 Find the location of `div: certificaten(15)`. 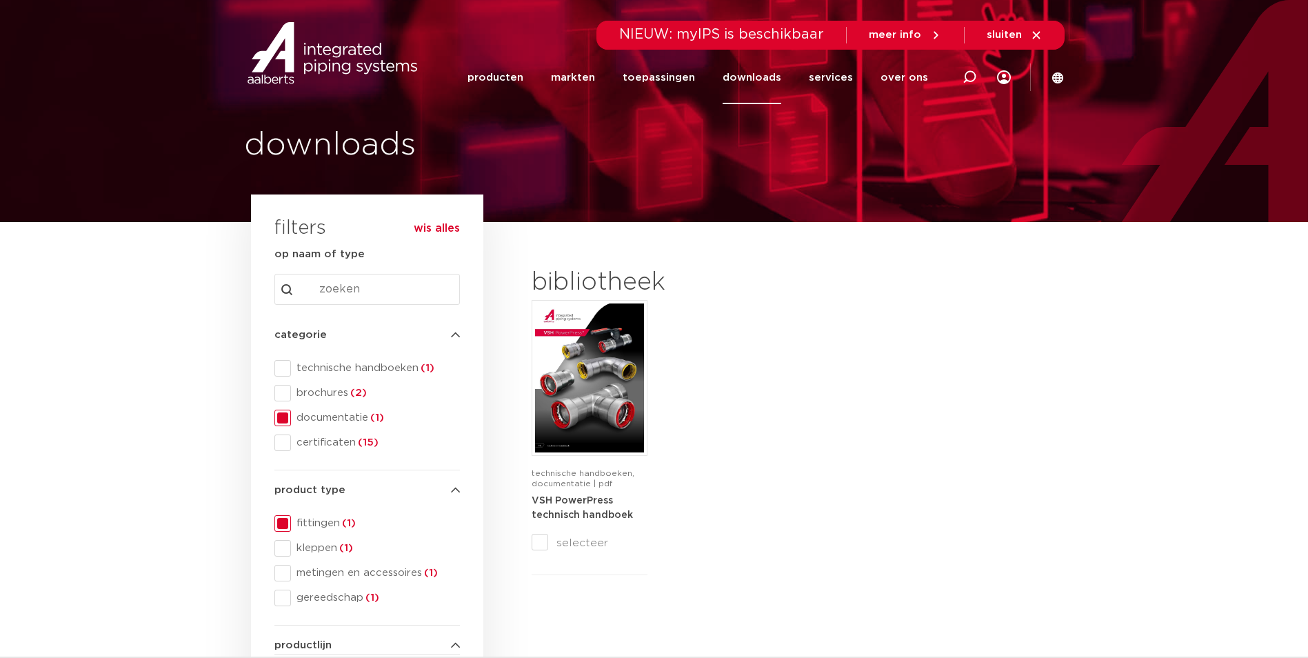

div: certificaten(15) is located at coordinates (367, 443).